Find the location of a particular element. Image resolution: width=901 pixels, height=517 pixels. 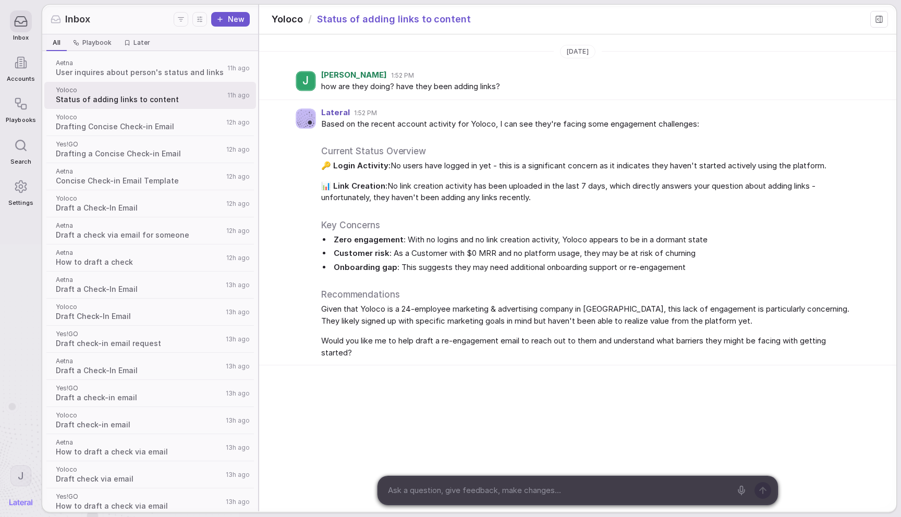

span: Playbook is located at coordinates (97, 43).